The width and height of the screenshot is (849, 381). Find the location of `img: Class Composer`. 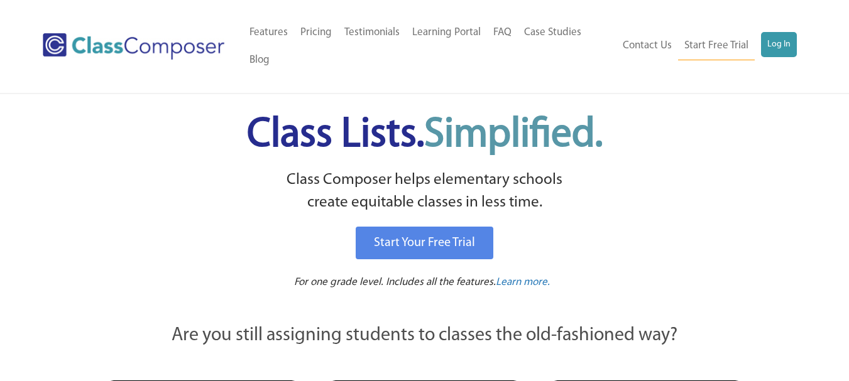

img: Class Composer is located at coordinates (133, 46).